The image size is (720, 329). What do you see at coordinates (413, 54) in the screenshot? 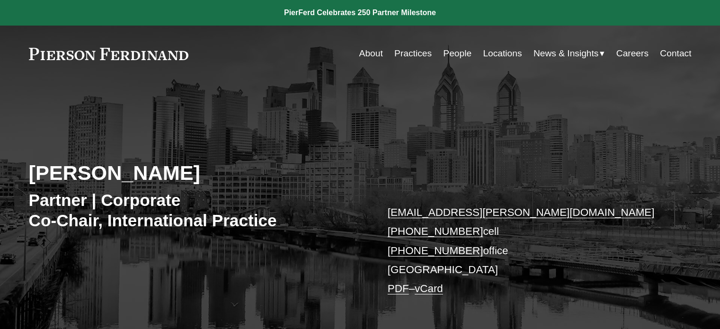
I see `a: Practices` at bounding box center [413, 54].